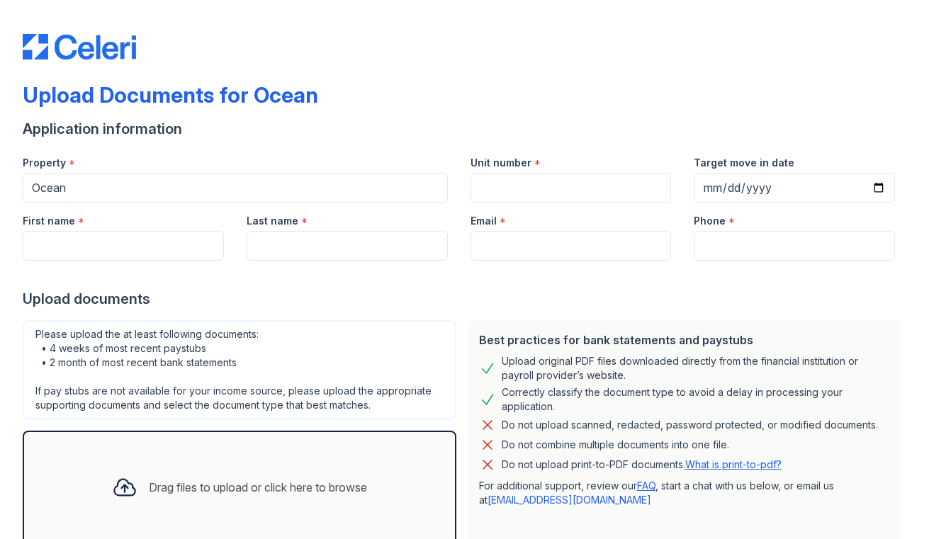 The width and height of the screenshot is (929, 539). What do you see at coordinates (49, 221) in the screenshot?
I see `label: First name` at bounding box center [49, 221].